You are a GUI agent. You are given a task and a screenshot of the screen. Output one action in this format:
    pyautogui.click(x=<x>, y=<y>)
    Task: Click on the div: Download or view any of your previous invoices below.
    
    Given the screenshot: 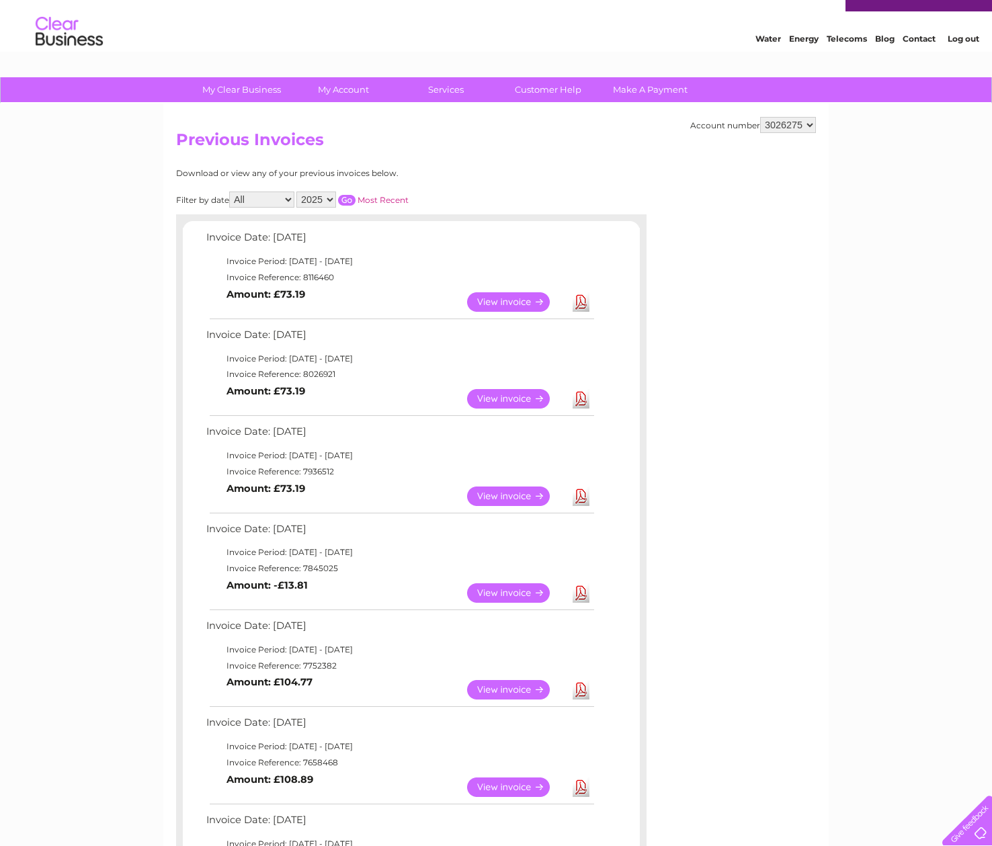 What is the action you would take?
    pyautogui.click(x=352, y=173)
    